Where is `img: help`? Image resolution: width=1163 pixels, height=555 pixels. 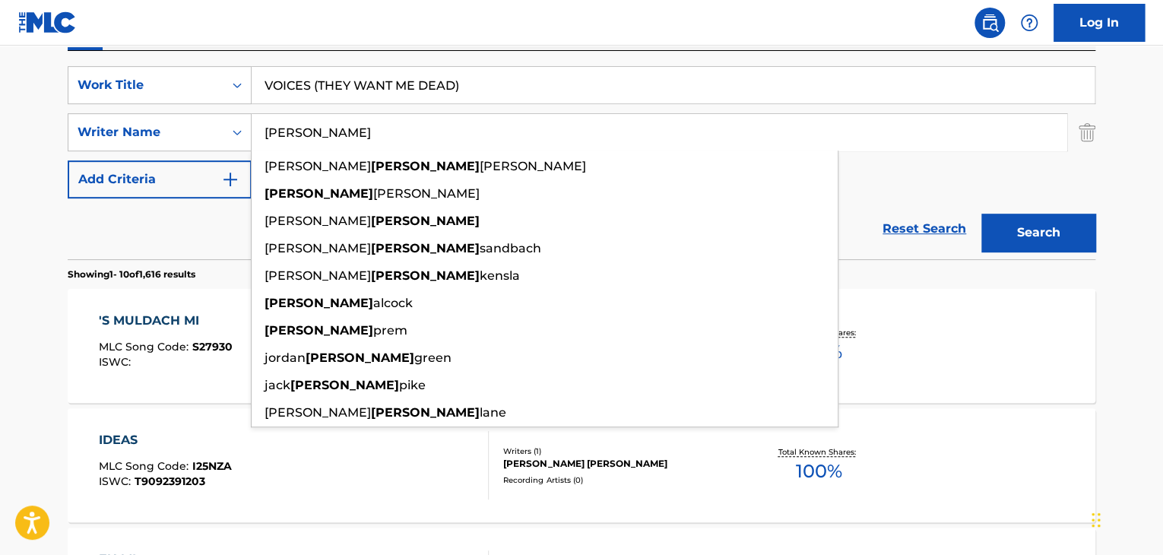
img: help is located at coordinates (1029, 23).